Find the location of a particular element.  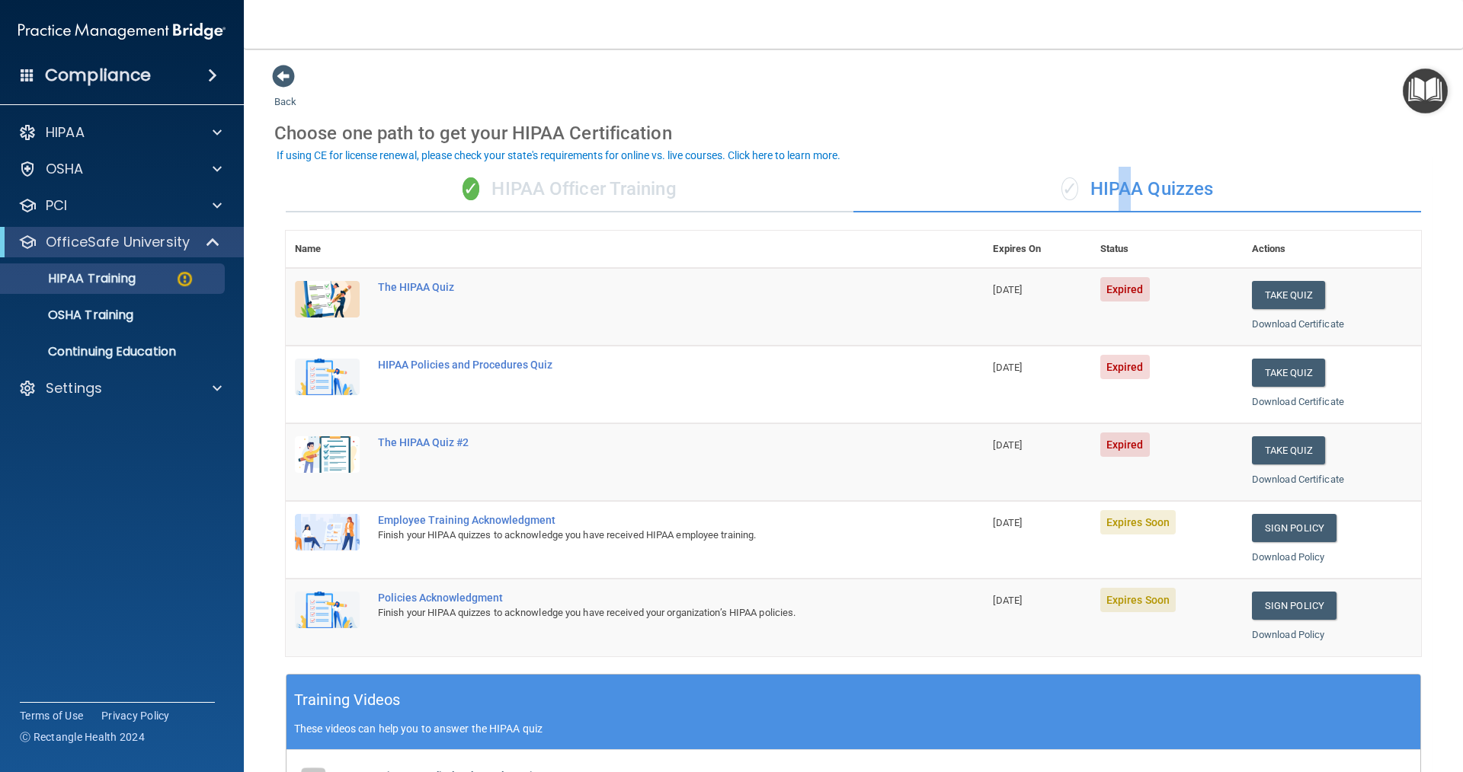

div: HIPAA Policies and Procedures Quiz is located at coordinates (642, 365).